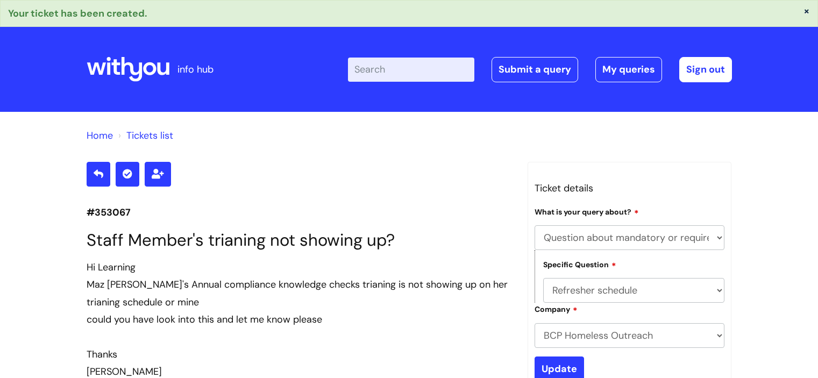  What do you see at coordinates (99, 136) in the screenshot?
I see `li: Solution home` at bounding box center [99, 136].